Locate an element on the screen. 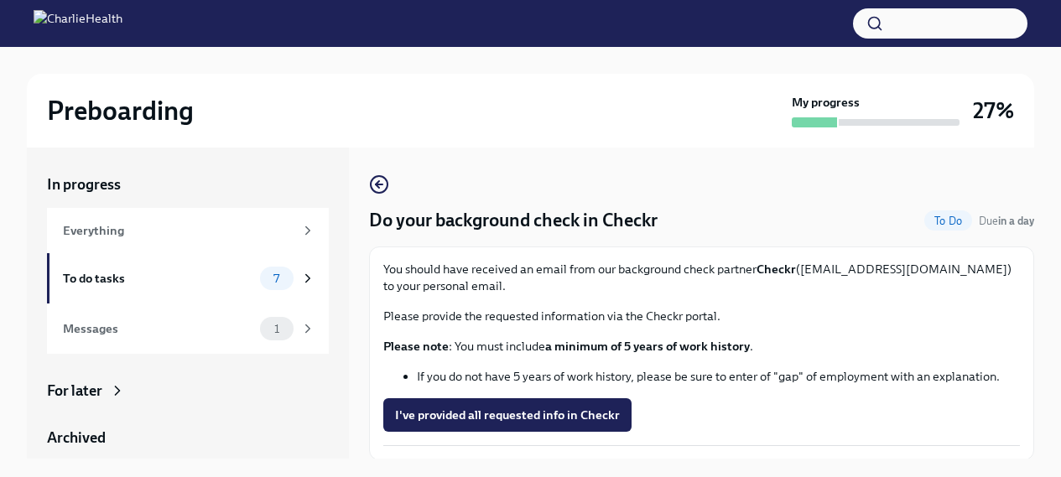 Image resolution: width=1061 pixels, height=477 pixels. div: To do tasks is located at coordinates (158, 279).